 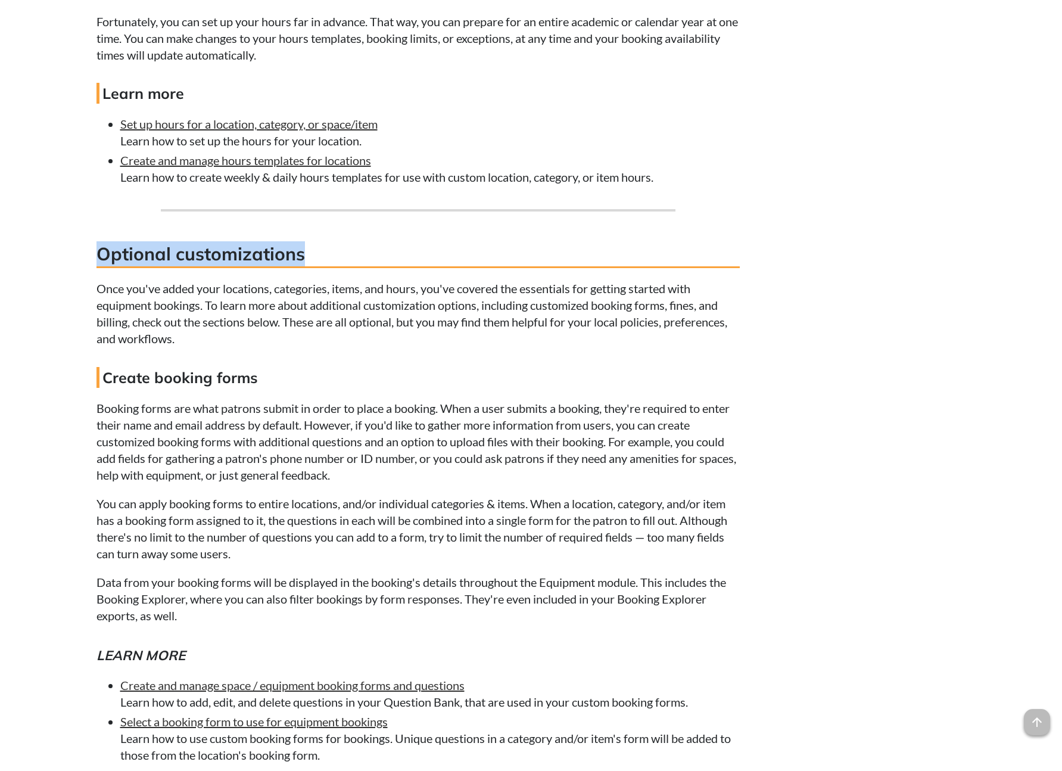 What do you see at coordinates (292, 685) in the screenshot?
I see `a: Create and manage space / equipment booking forms and questions` at bounding box center [292, 685].